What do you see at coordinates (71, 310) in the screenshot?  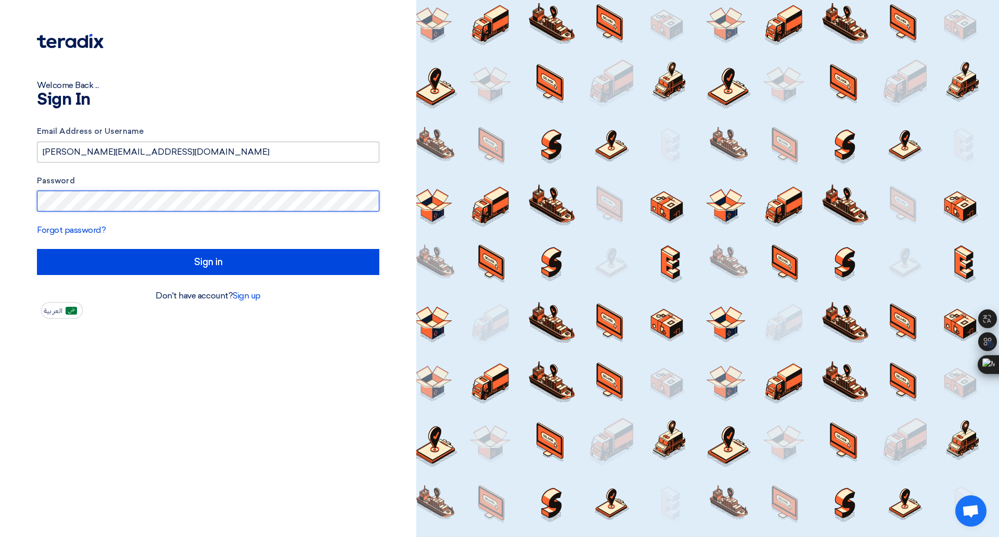 I see `img: ar-AR.png` at bounding box center [71, 310].